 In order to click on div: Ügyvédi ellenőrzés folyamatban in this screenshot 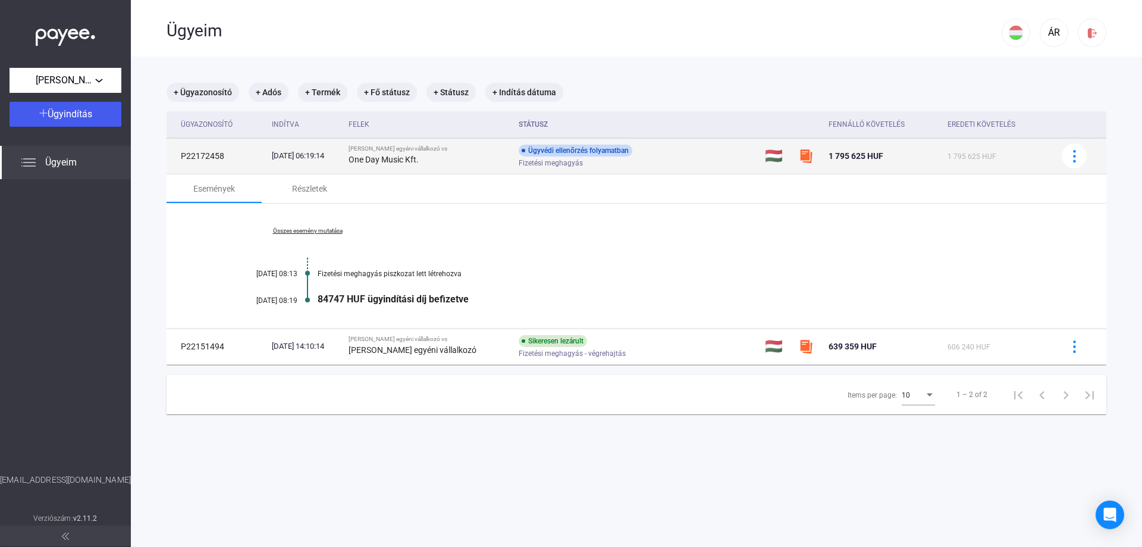, I will do `click(575, 151)`.